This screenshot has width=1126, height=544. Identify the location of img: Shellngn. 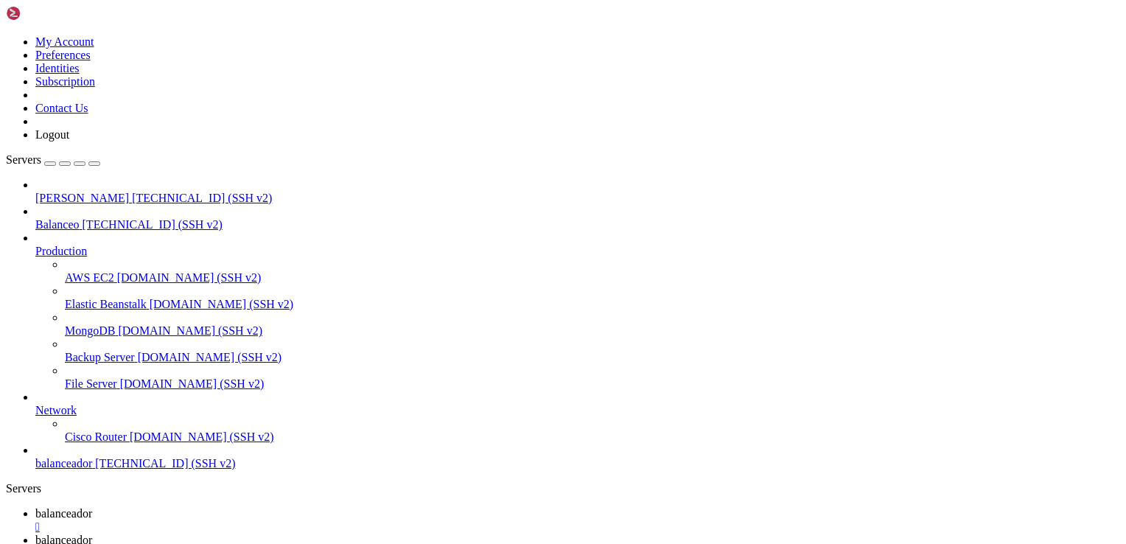
(48, 13).